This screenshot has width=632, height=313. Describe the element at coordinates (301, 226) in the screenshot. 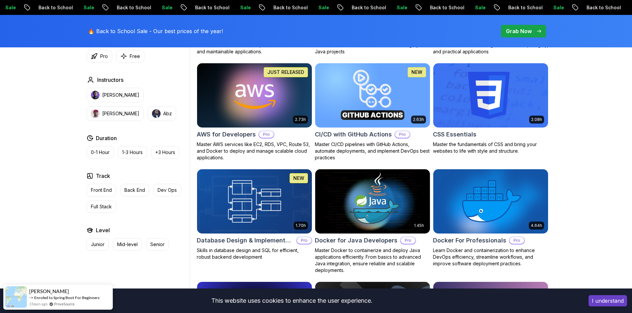

I see `p: 1.70h` at that location.